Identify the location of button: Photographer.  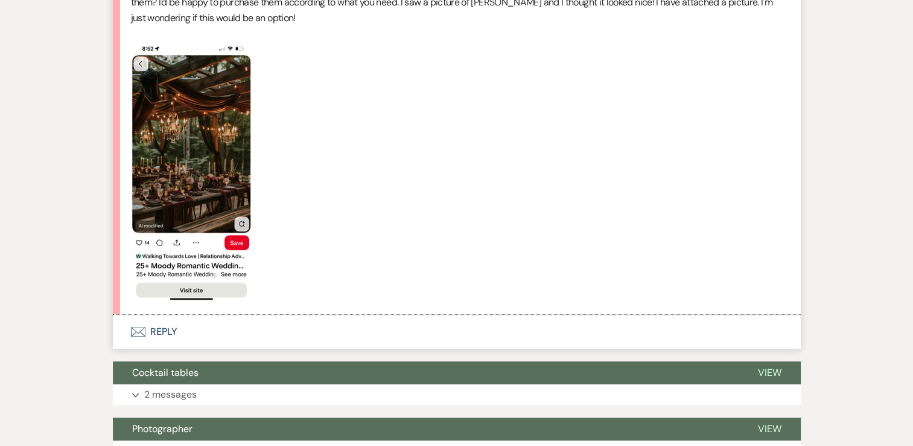
(426, 429).